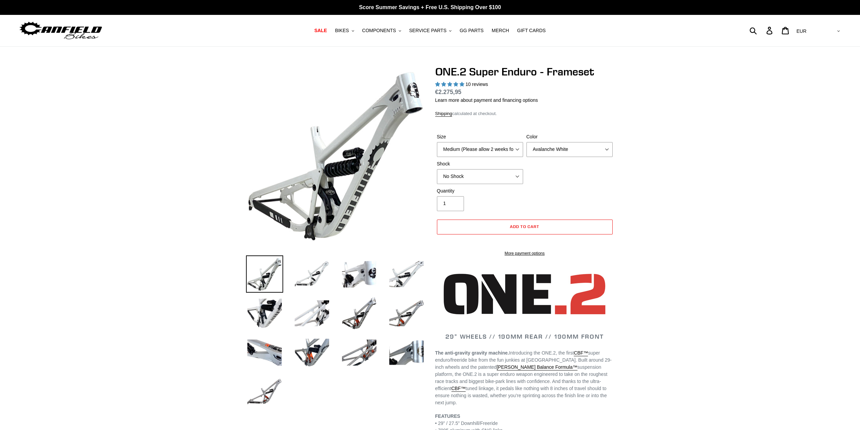  I want to click on strong: The anti-gravity gravity machine., so click(472, 353).